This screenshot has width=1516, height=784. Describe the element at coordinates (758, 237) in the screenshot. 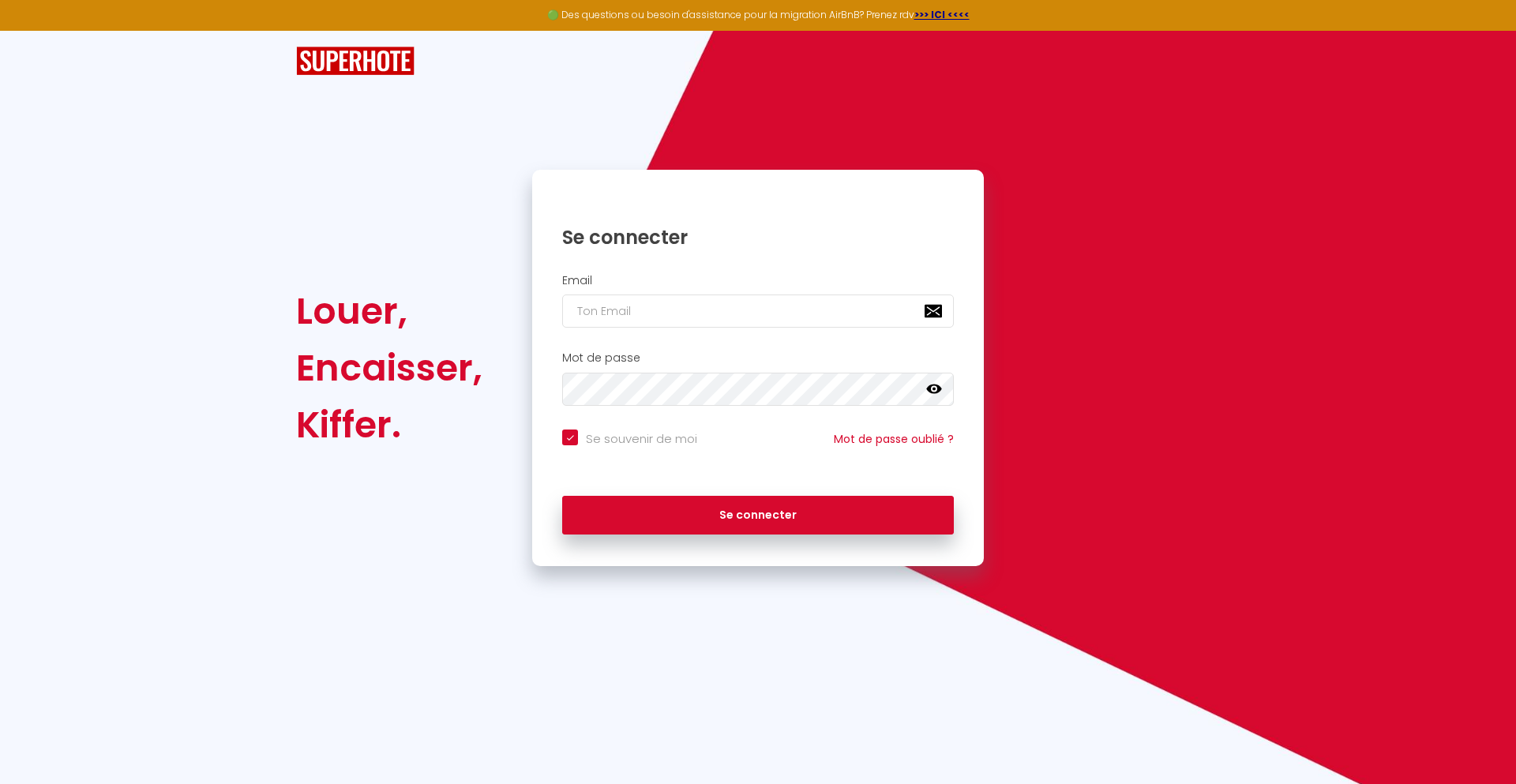

I see `h1: Se connecter` at that location.